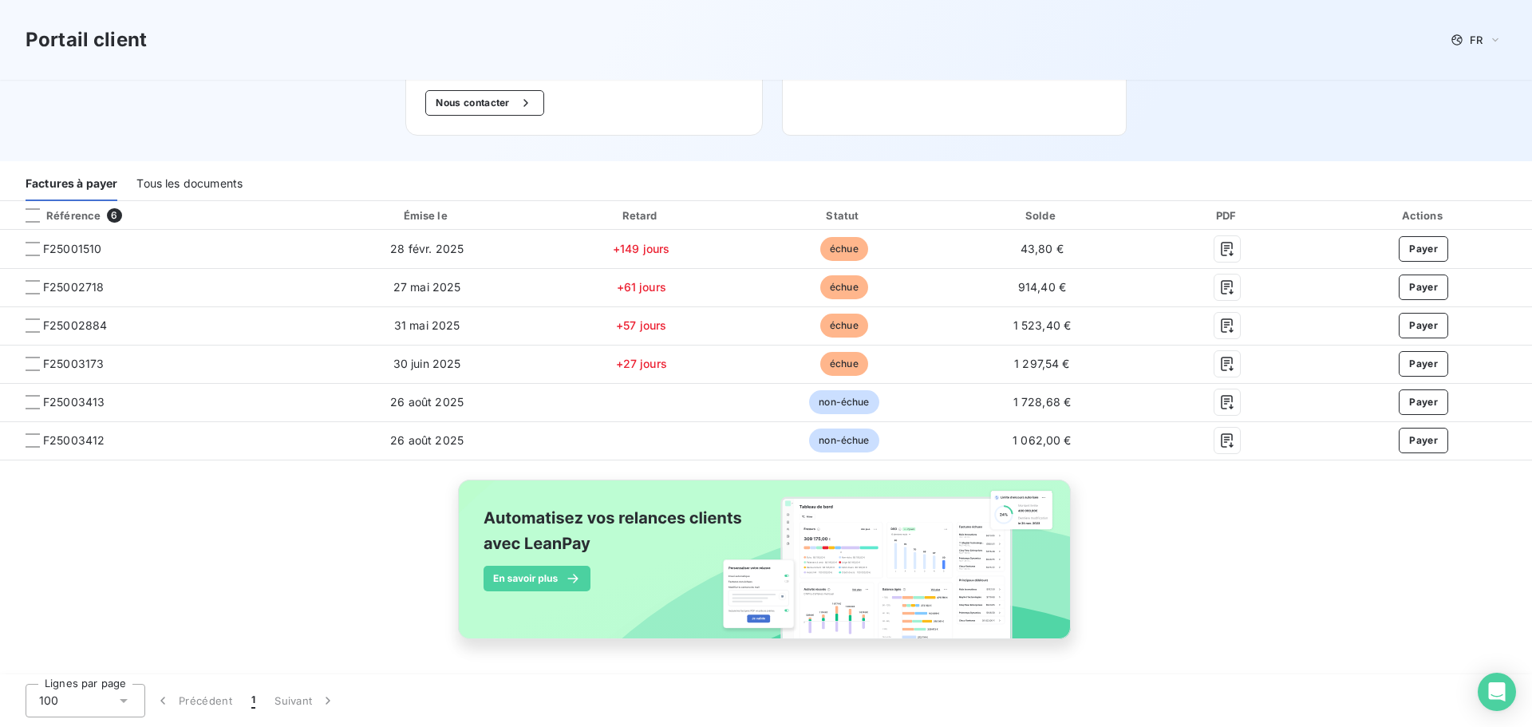  What do you see at coordinates (1227, 215) in the screenshot?
I see `div: PDF` at bounding box center [1227, 215].